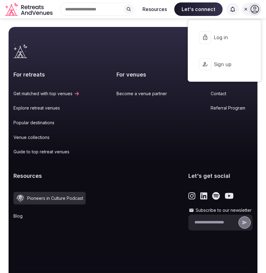 This screenshot has width=266, height=273. Describe the element at coordinates (228, 37) in the screenshot. I see `span: Log in` at that location.